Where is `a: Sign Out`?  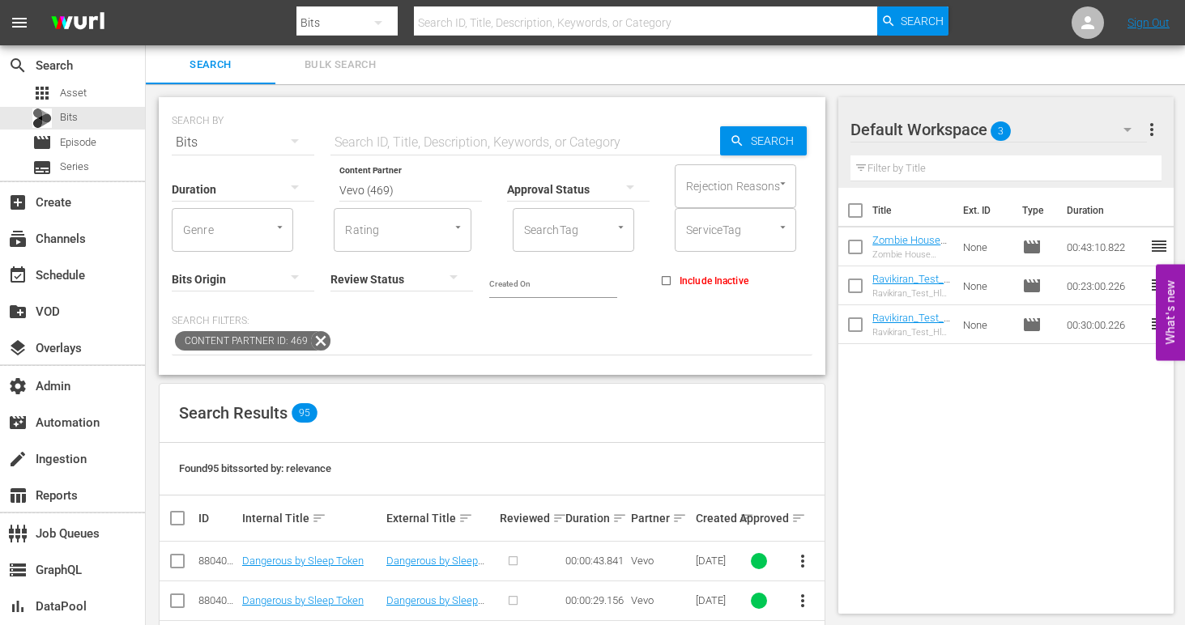 a: Sign Out is located at coordinates (1148, 23).